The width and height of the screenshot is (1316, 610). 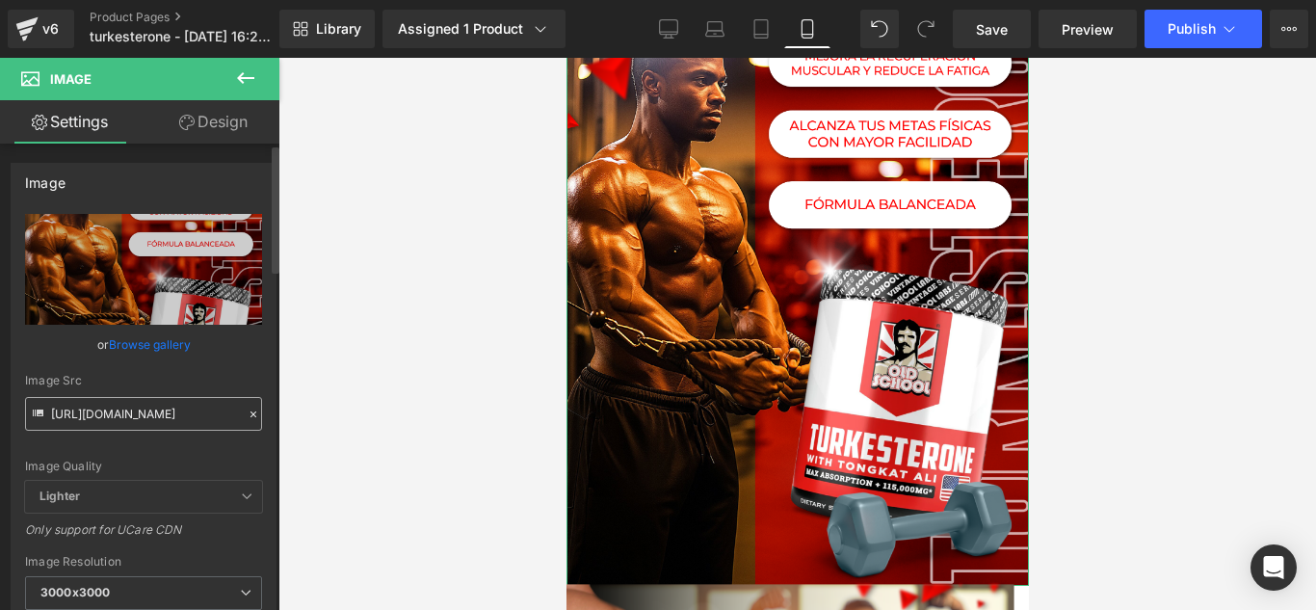 I want to click on div: Only support for UCare CDN, so click(x=144, y=535).